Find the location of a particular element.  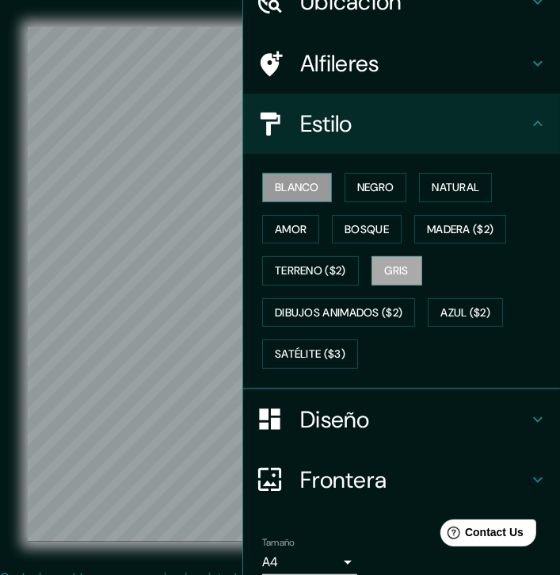

div: Frontera is located at coordinates (402, 479).